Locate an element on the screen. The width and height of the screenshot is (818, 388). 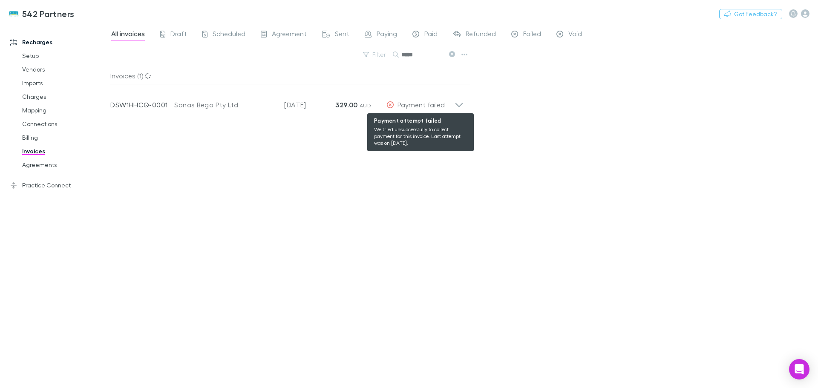
img: 542 Partners's Logo is located at coordinates (14, 14).